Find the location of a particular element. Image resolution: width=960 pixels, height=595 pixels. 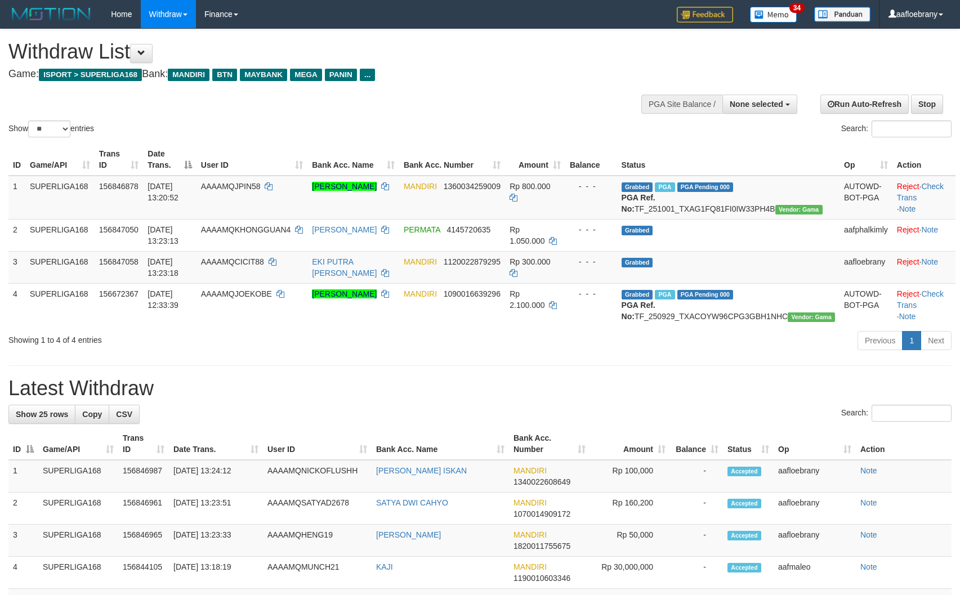

a: 1 is located at coordinates (911, 341).